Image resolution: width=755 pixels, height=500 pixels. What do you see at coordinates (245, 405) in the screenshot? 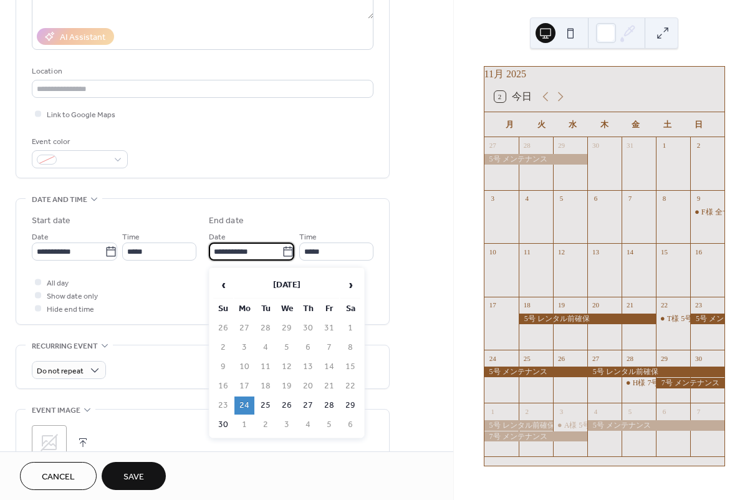
I see `td: 24` at bounding box center [245, 405].